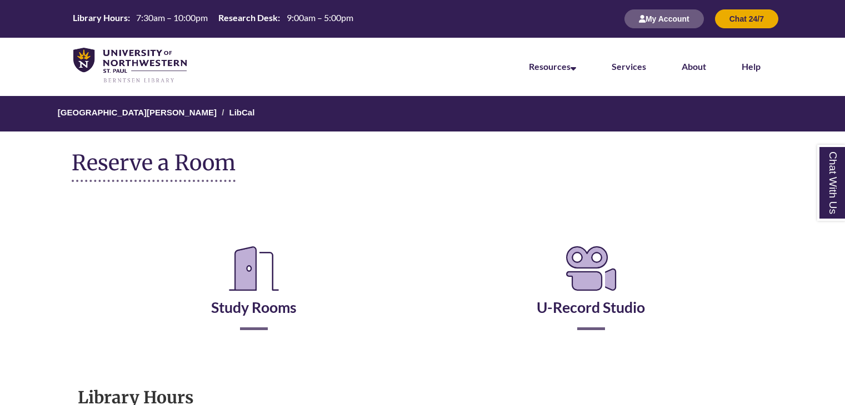  Describe the element at coordinates (242, 112) in the screenshot. I see `a: LibCal` at that location.